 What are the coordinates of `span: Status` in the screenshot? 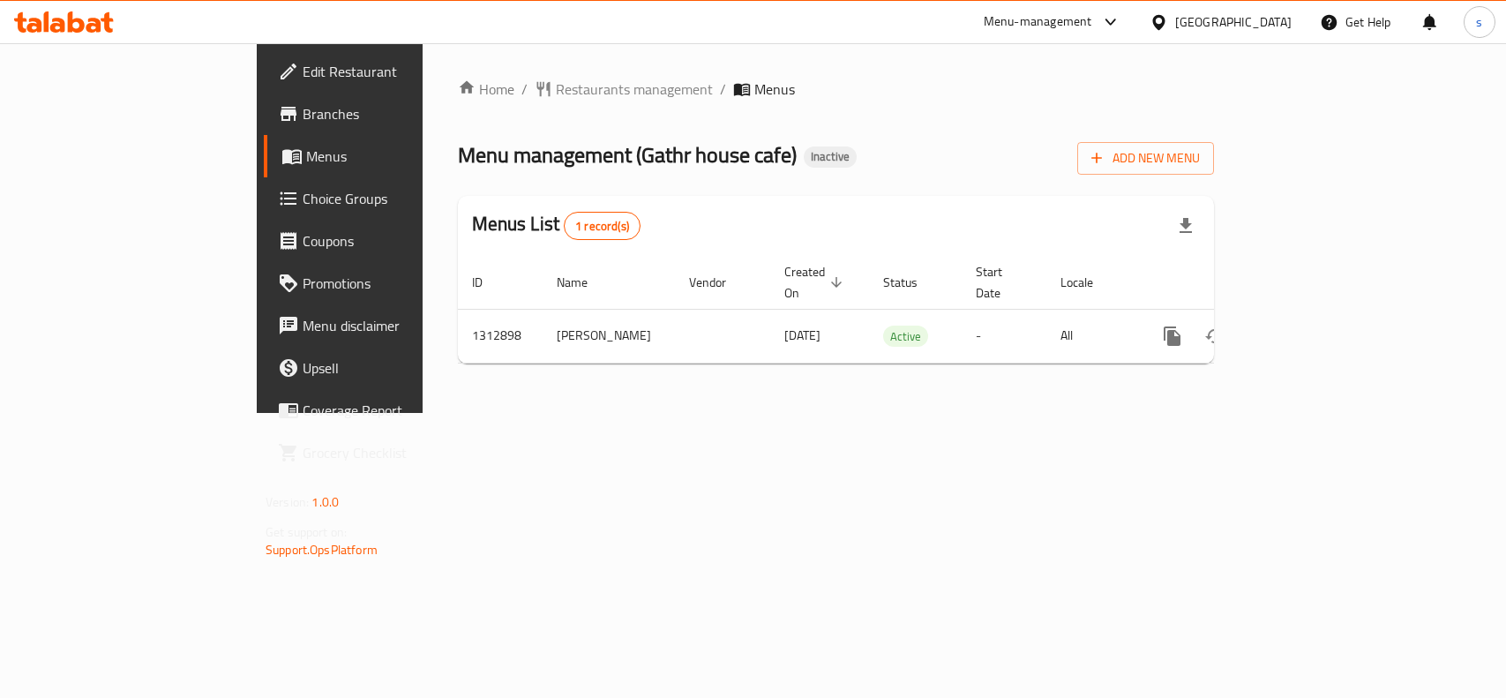 It's located at (912, 282).